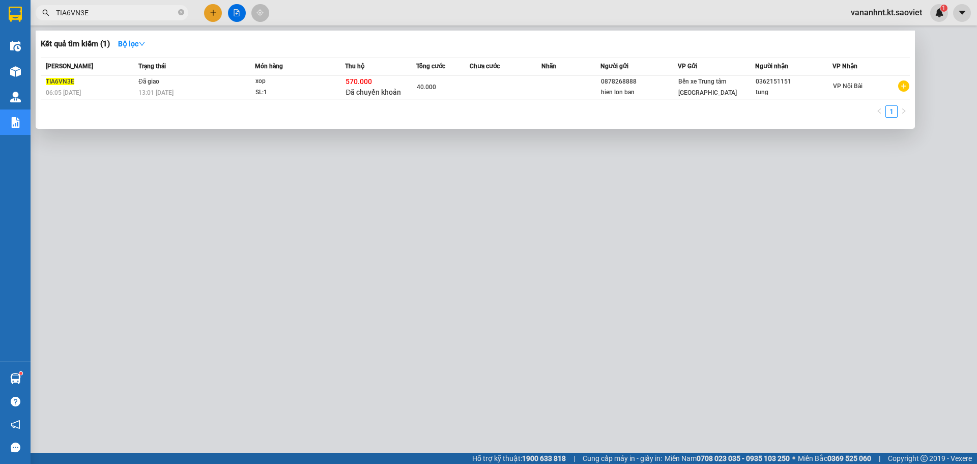  Describe the element at coordinates (904, 111) in the screenshot. I see `li: Next Page` at that location.